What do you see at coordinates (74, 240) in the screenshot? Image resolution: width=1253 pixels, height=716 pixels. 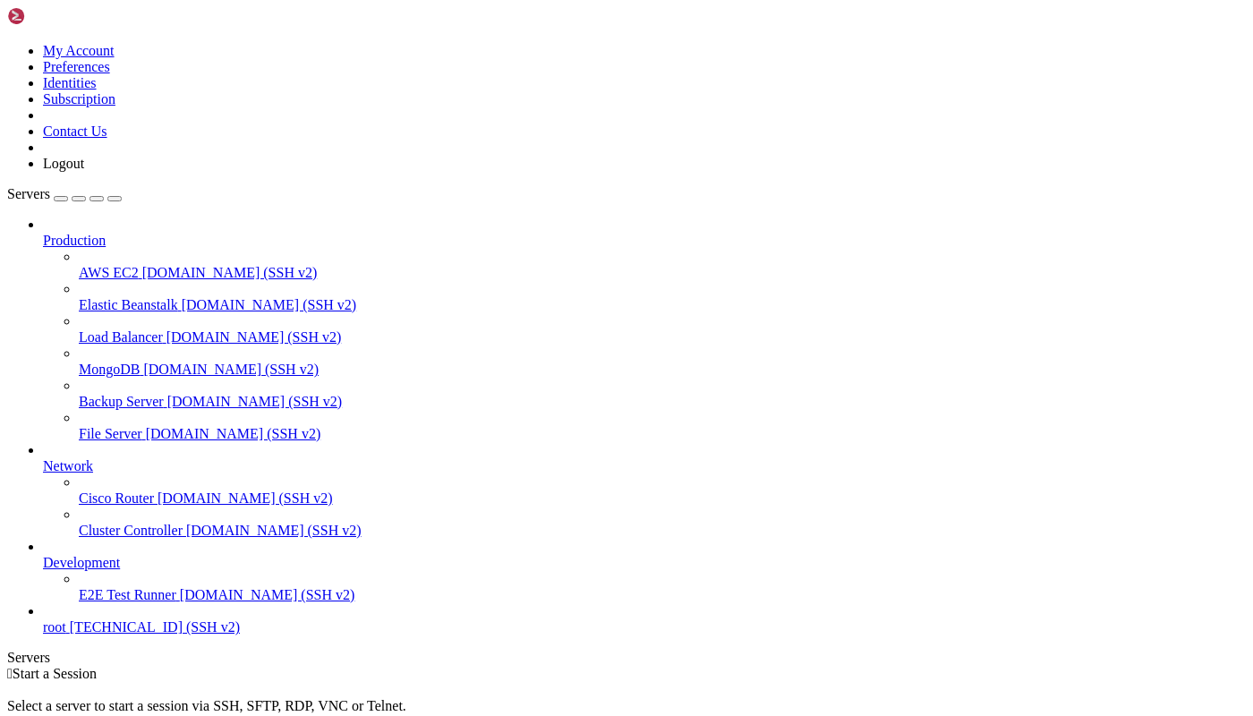 I see `span: Production` at bounding box center [74, 240].